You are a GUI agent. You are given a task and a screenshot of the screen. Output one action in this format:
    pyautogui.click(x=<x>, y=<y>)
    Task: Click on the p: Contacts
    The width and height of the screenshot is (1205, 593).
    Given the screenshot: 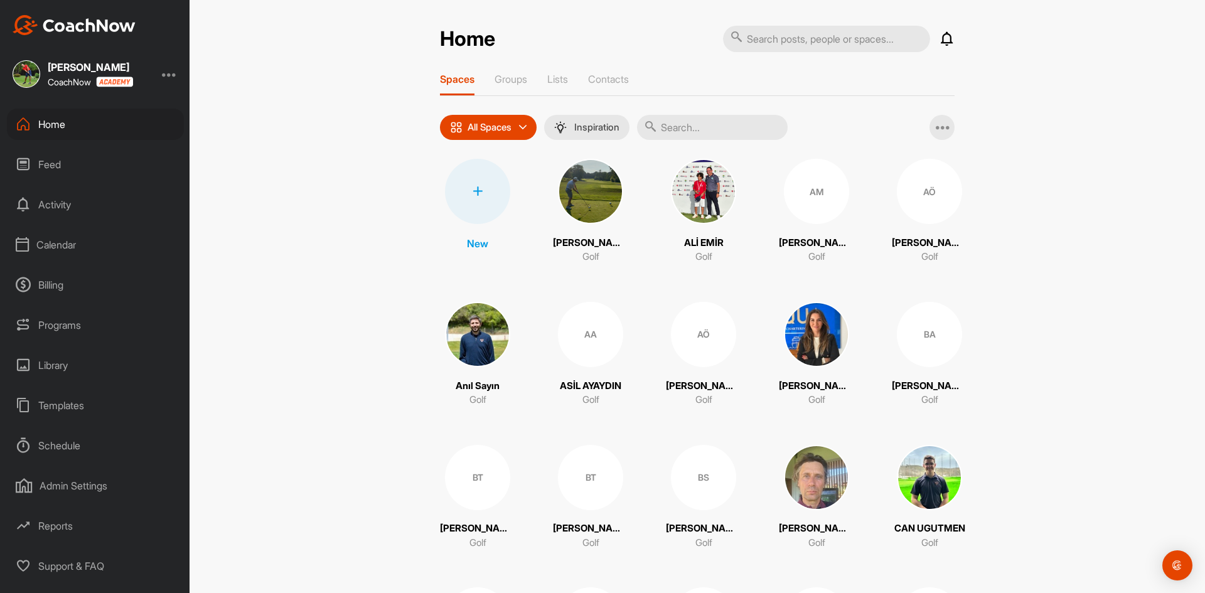 What is the action you would take?
    pyautogui.click(x=608, y=79)
    